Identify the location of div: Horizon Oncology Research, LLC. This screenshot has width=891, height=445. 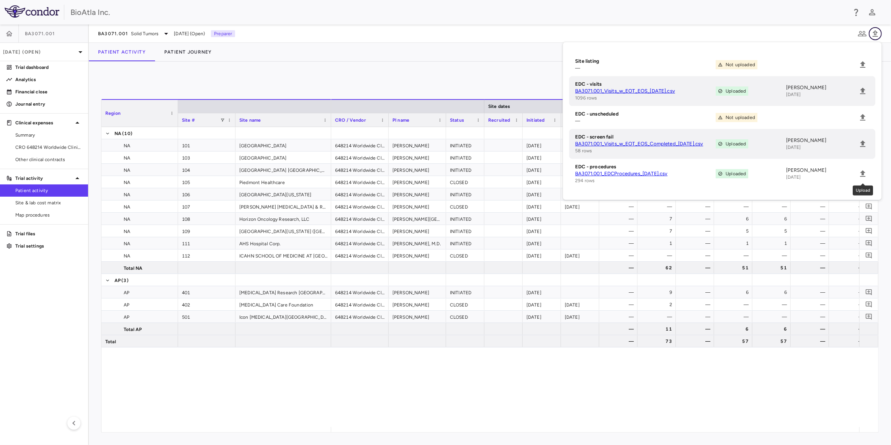
(283, 219).